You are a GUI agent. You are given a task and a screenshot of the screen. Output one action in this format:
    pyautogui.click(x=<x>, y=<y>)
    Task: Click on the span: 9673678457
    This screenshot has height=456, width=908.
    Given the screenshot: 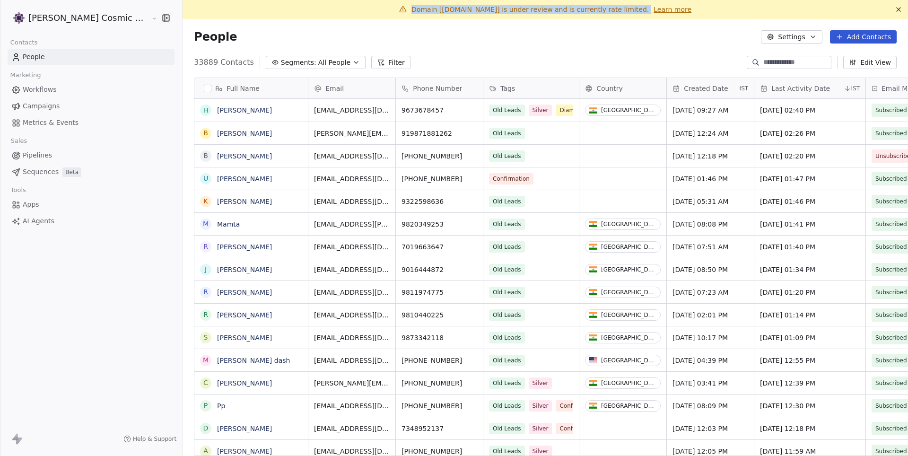 What is the action you would take?
    pyautogui.click(x=440, y=110)
    